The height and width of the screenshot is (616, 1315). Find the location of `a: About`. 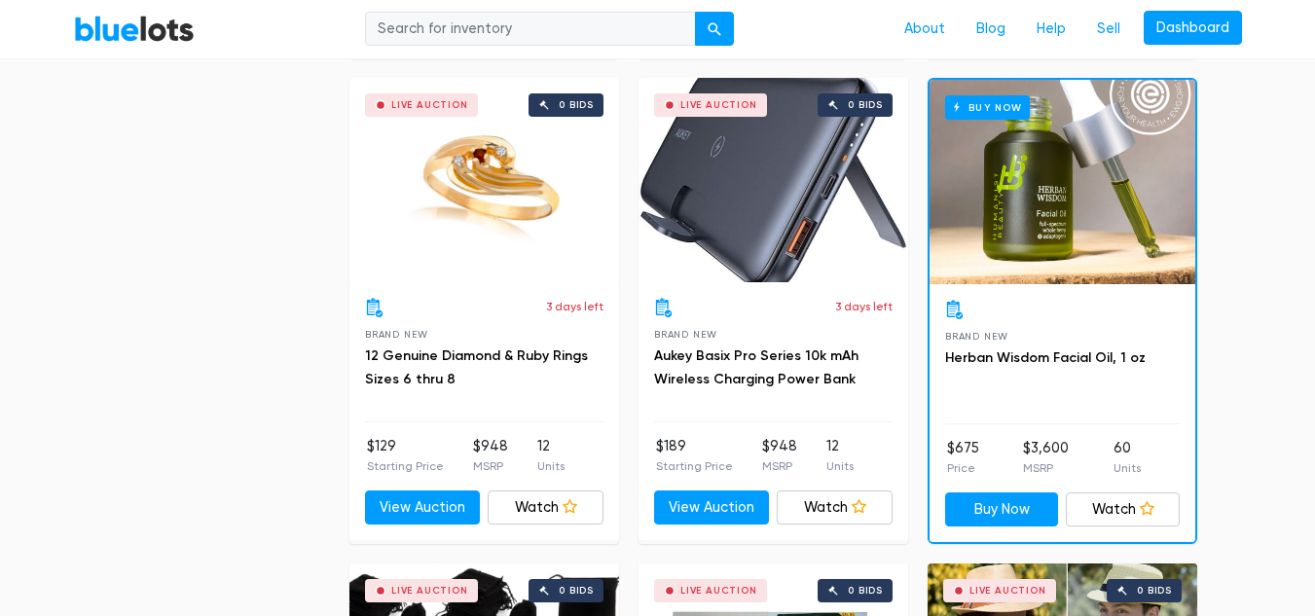

a: About is located at coordinates (925, 29).